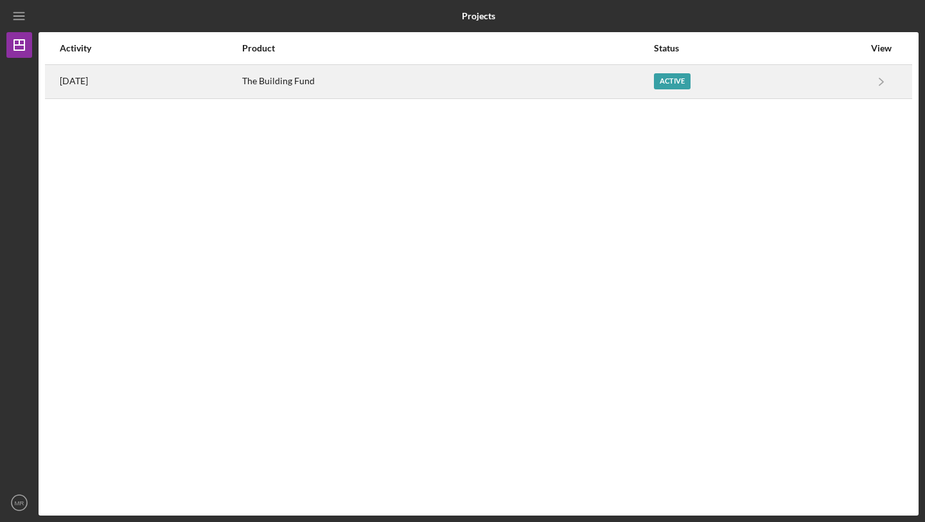 This screenshot has width=925, height=522. I want to click on time: 2025-07-28 20:23, so click(74, 81).